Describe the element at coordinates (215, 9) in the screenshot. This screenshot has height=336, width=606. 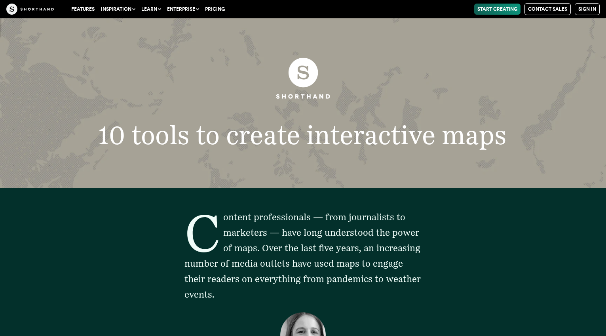
I see `a: Pricing` at that location.